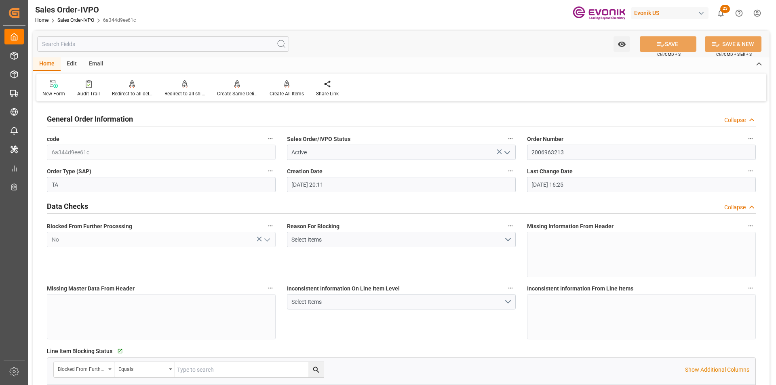 This screenshot has width=776, height=385. I want to click on button: Missing Information From Header, so click(751, 226).